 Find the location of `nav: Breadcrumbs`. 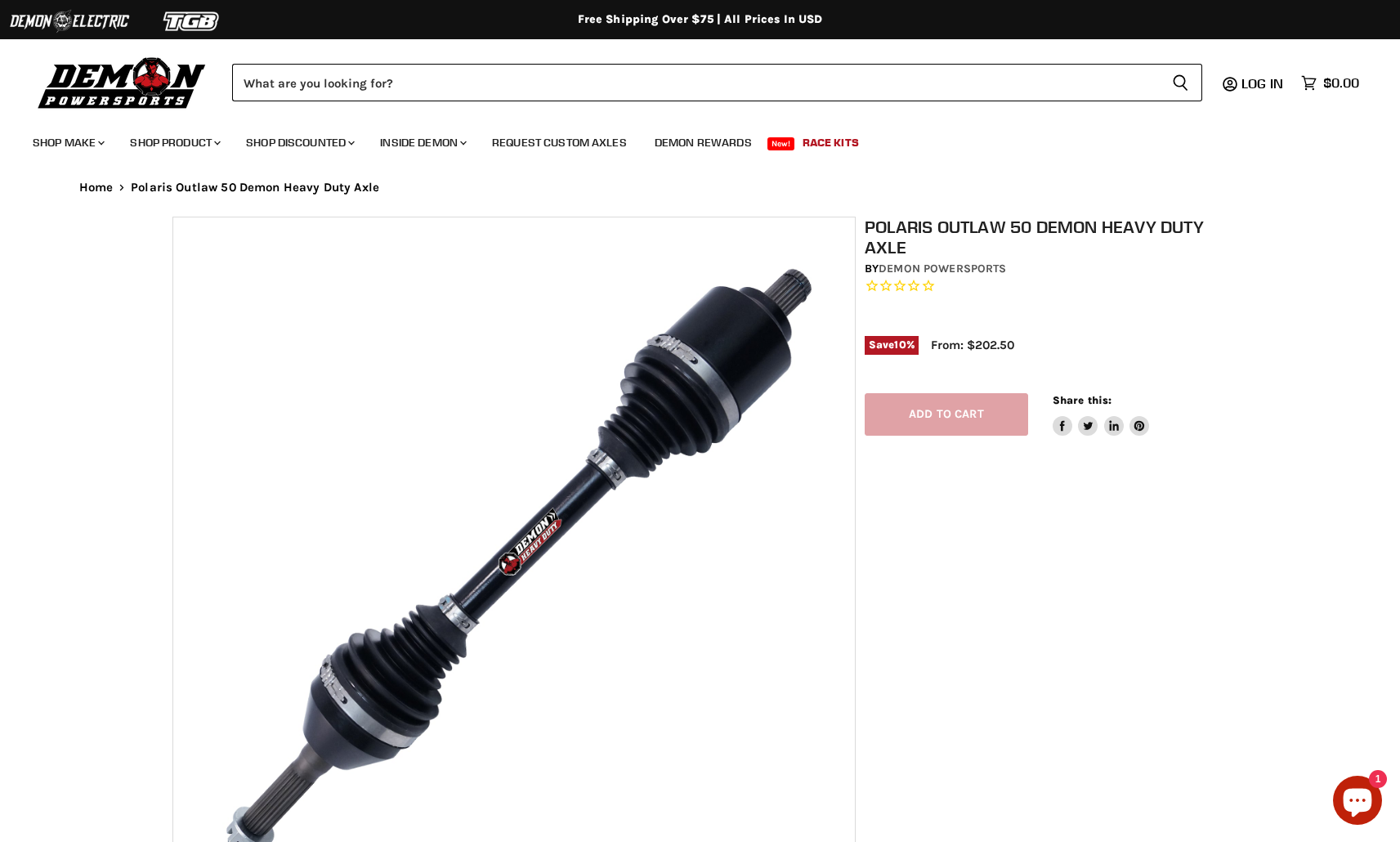

nav: Breadcrumbs is located at coordinates (700, 188).